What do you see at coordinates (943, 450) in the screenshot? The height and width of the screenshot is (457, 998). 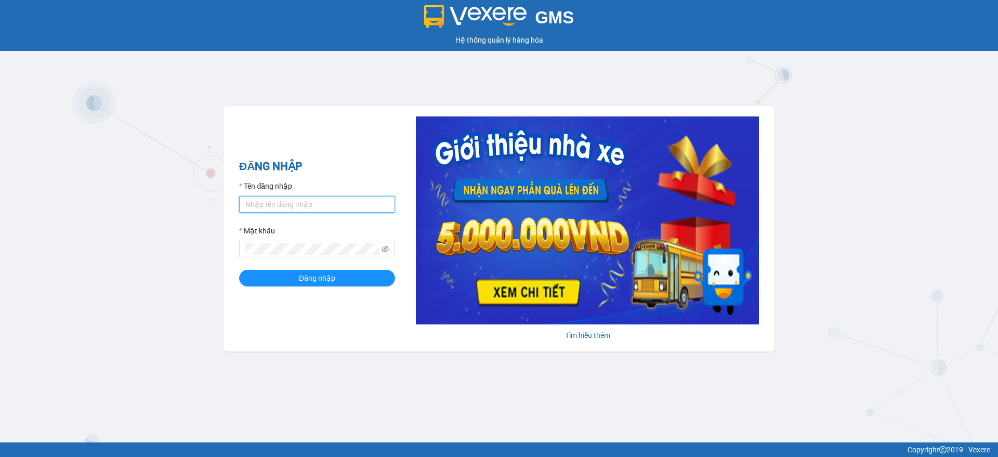 I see `span: copyright` at bounding box center [943, 450].